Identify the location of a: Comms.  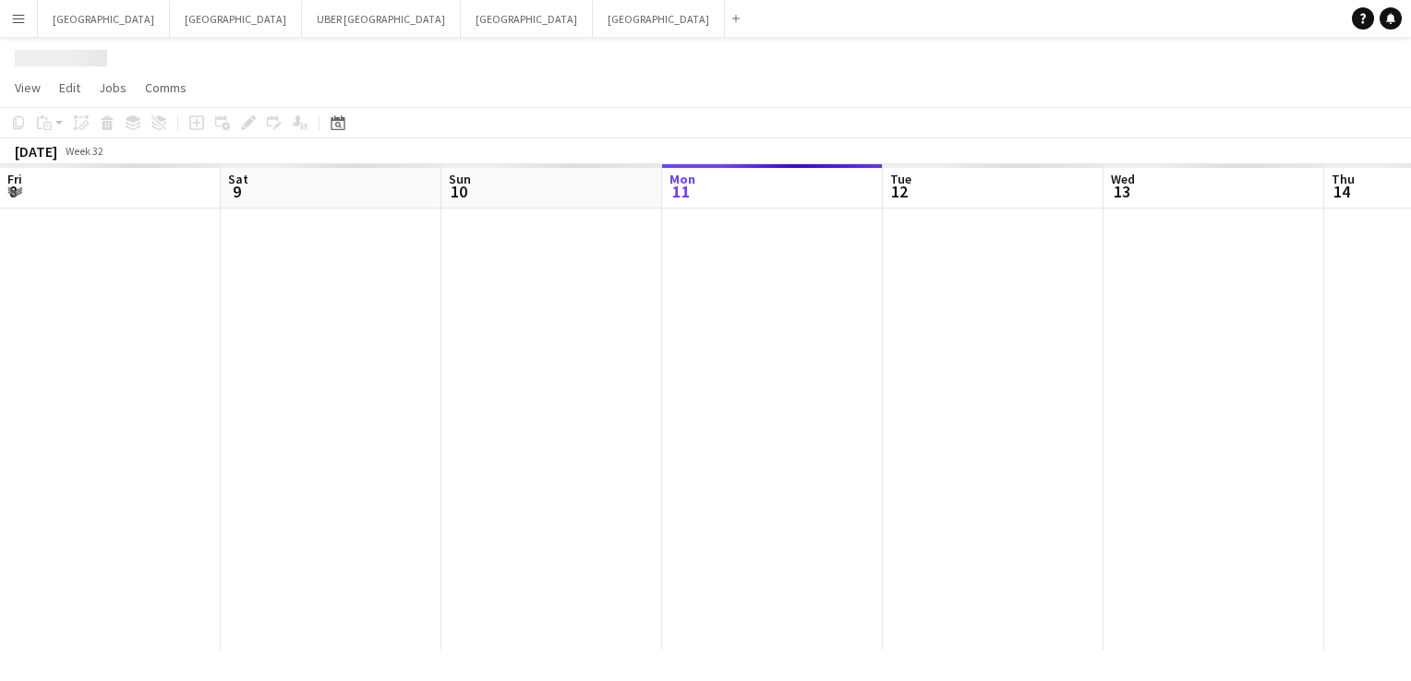
(165, 88).